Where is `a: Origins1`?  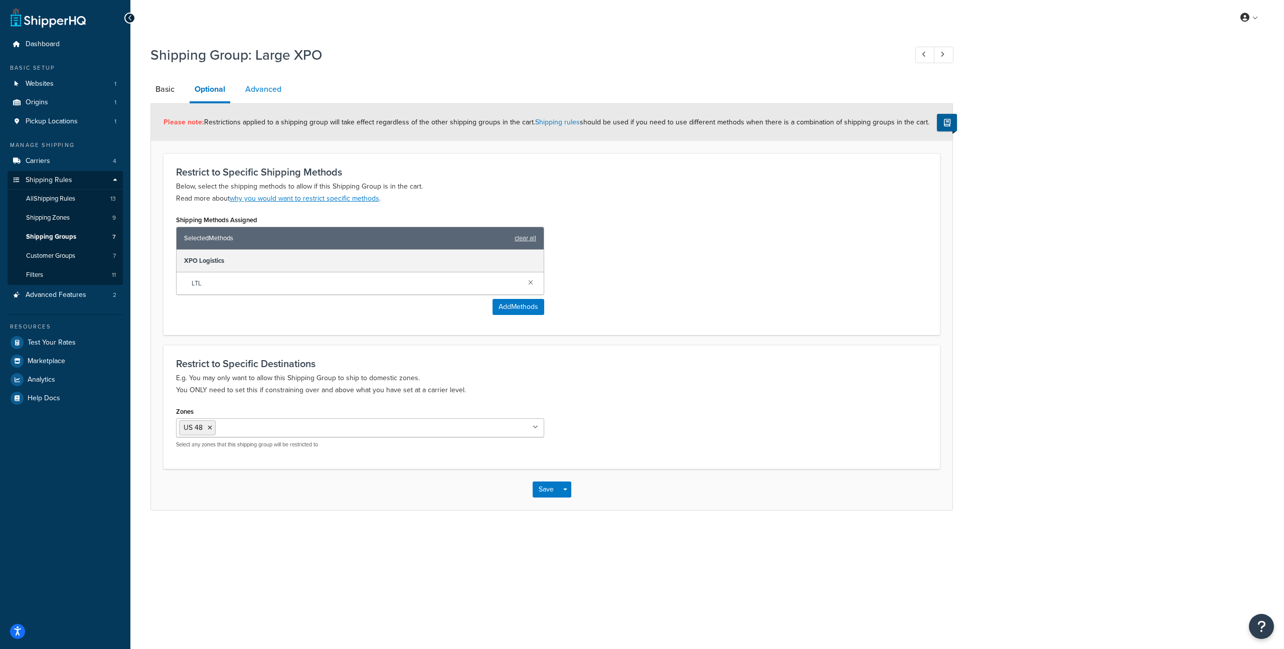
a: Origins1 is located at coordinates (65, 102).